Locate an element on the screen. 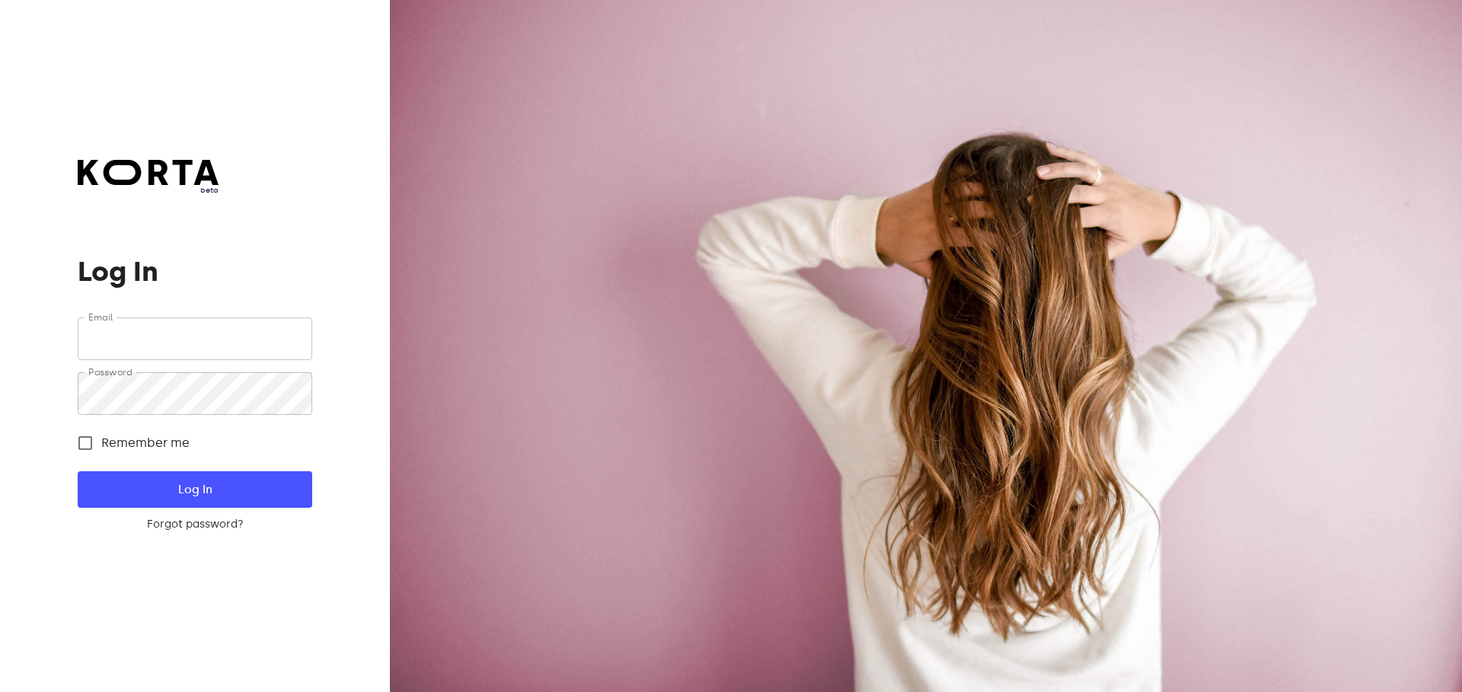 Image resolution: width=1462 pixels, height=692 pixels. span: Log In is located at coordinates (194, 490).